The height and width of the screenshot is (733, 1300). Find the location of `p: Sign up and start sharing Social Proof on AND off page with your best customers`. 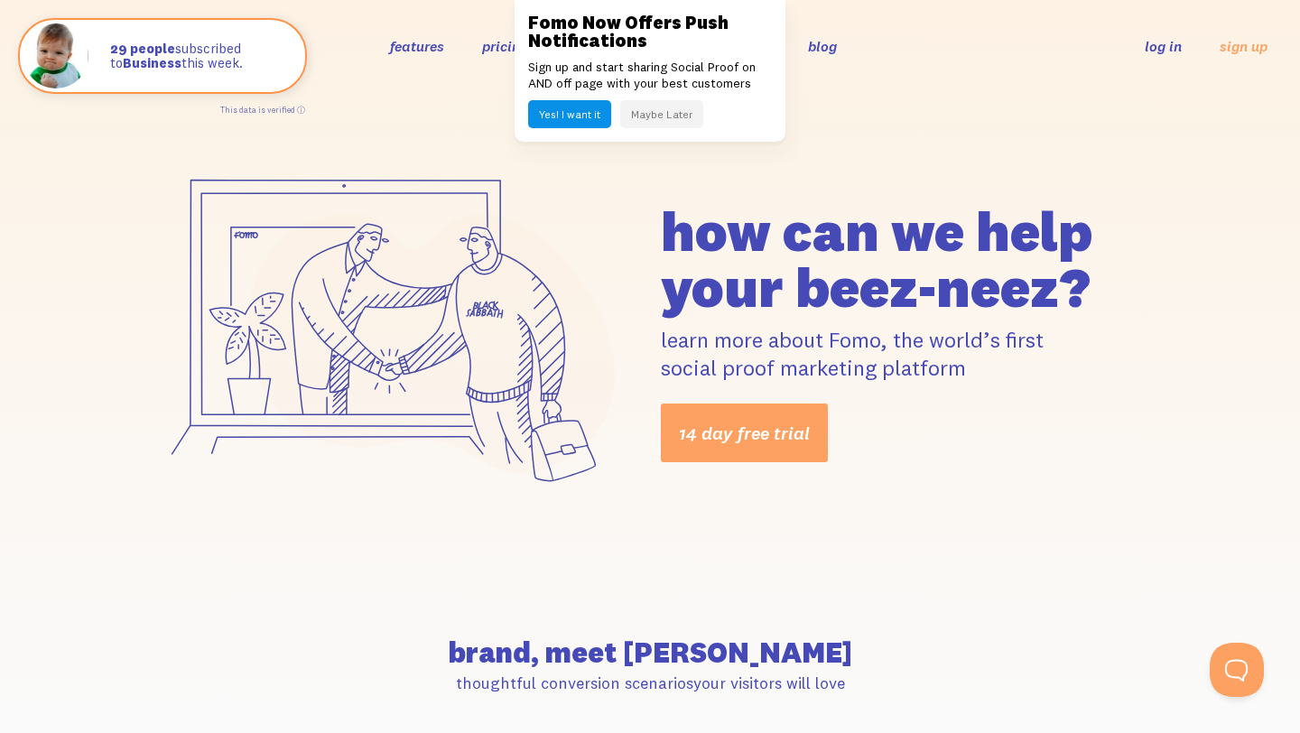

p: Sign up and start sharing Social Proof on AND off page with your best customers is located at coordinates (650, 75).